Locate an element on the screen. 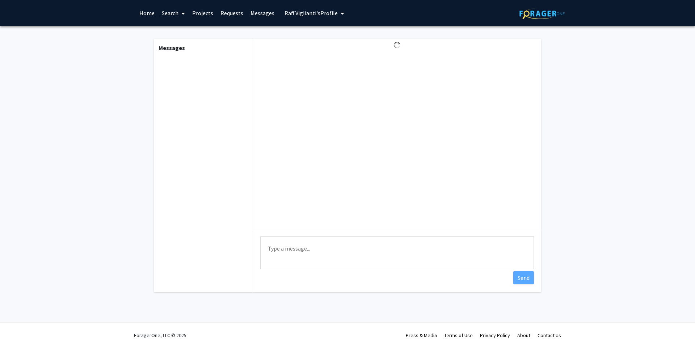  a: Messages is located at coordinates (263, 13).